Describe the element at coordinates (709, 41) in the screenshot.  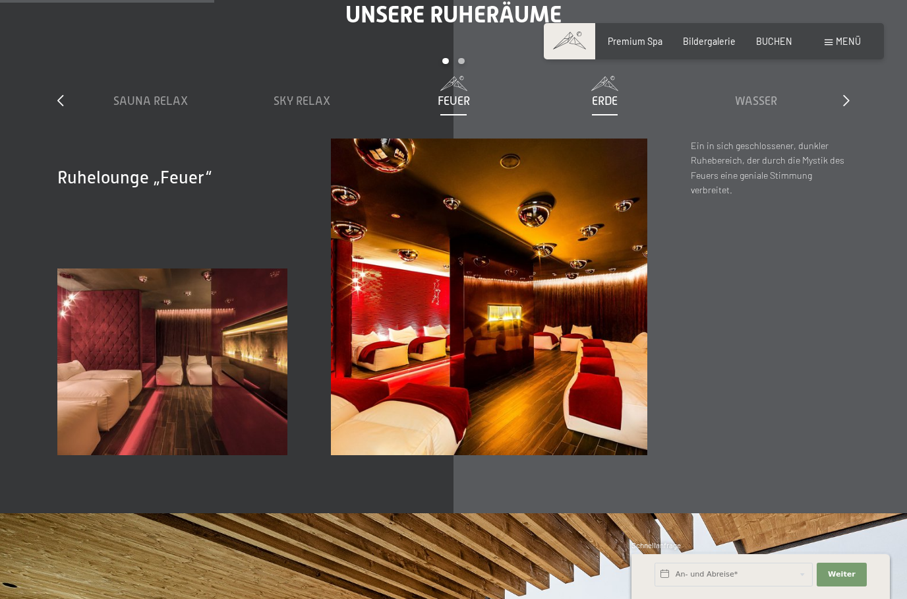
I see `span: Bildergalerie` at that location.